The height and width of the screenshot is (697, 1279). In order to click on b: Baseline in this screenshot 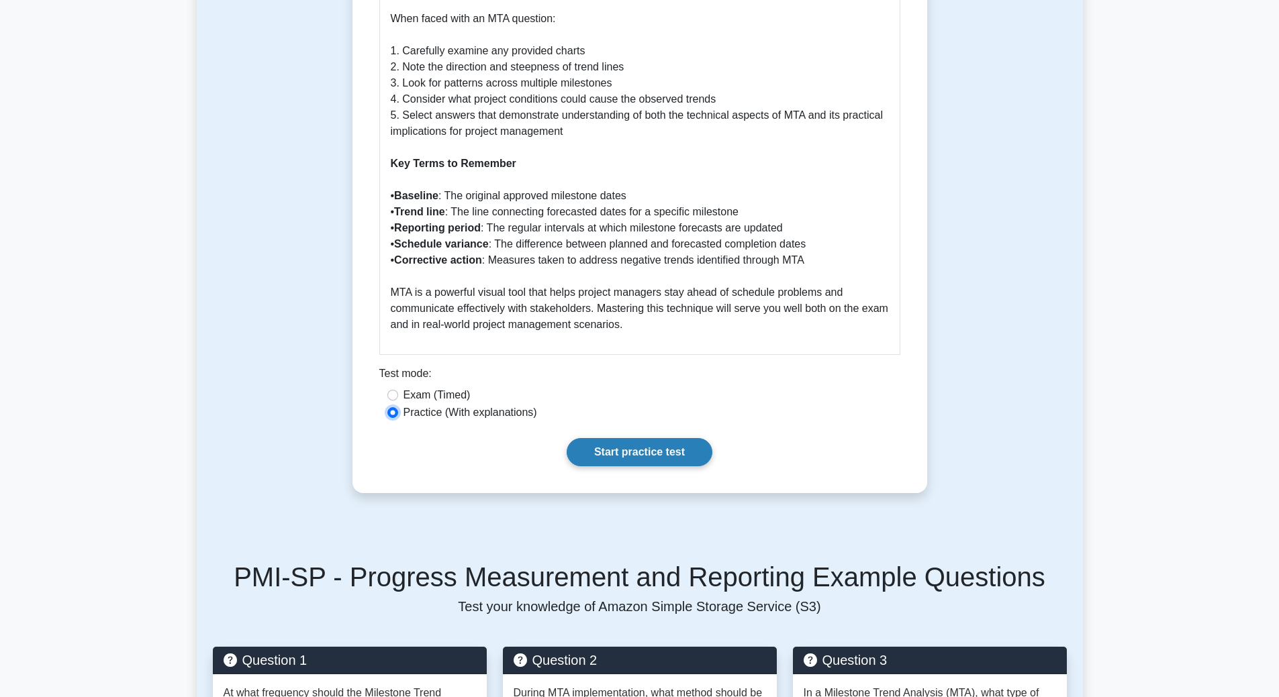, I will do `click(416, 195)`.